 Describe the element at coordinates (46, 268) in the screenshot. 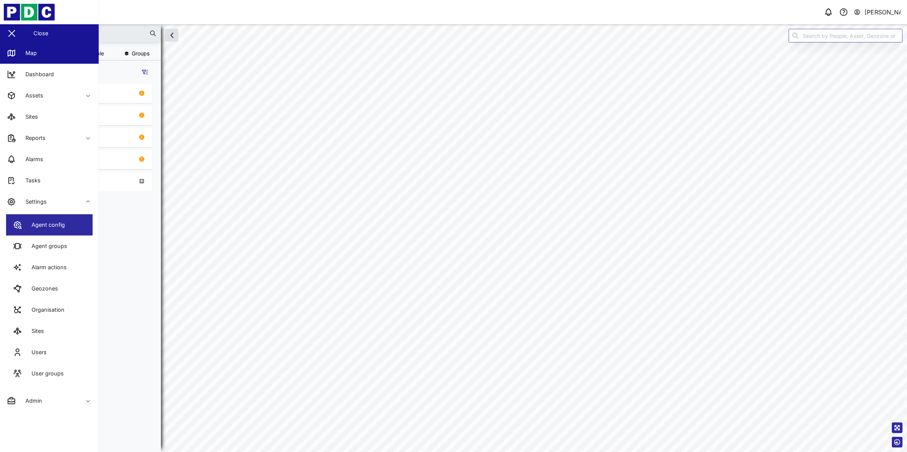

I see `div: Alarm actions` at that location.